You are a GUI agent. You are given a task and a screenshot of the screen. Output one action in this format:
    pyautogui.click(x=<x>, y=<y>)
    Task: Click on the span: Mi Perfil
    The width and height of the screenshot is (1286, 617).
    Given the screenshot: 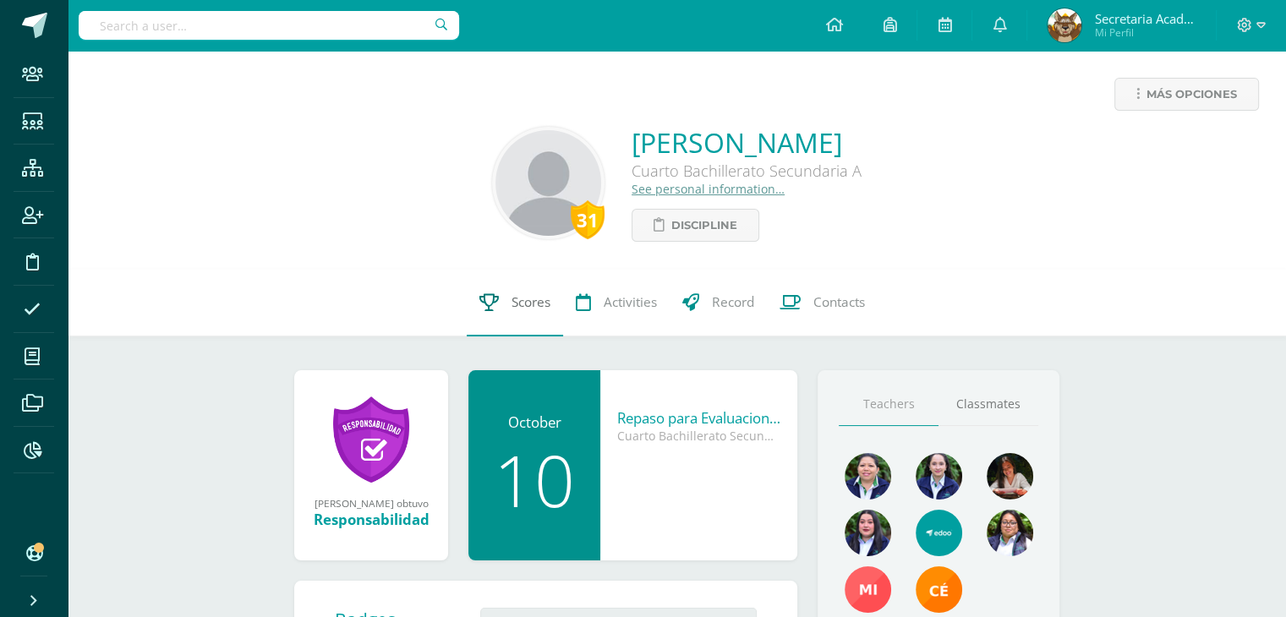 What is the action you would take?
    pyautogui.click(x=1145, y=32)
    